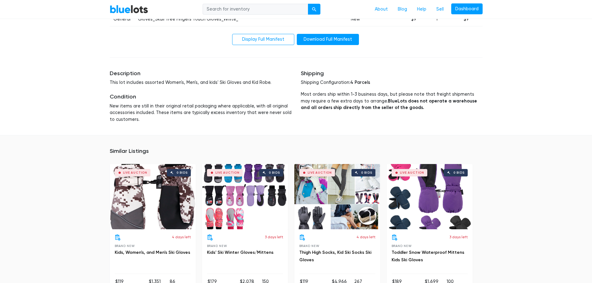 The width and height of the screenshot is (592, 283). I want to click on a: Blog, so click(402, 9).